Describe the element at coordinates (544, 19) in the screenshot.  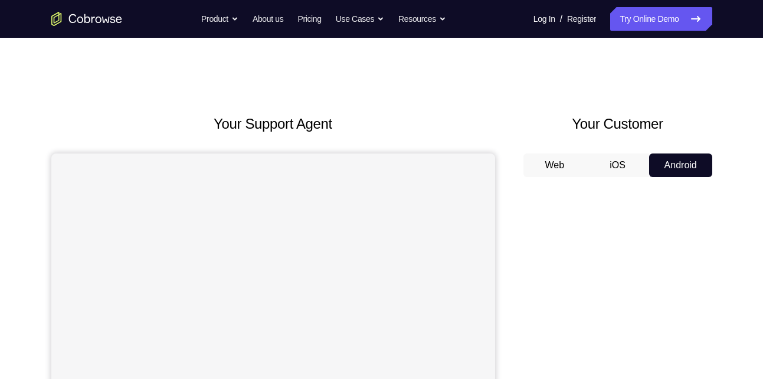
I see `a: Log In` at that location.